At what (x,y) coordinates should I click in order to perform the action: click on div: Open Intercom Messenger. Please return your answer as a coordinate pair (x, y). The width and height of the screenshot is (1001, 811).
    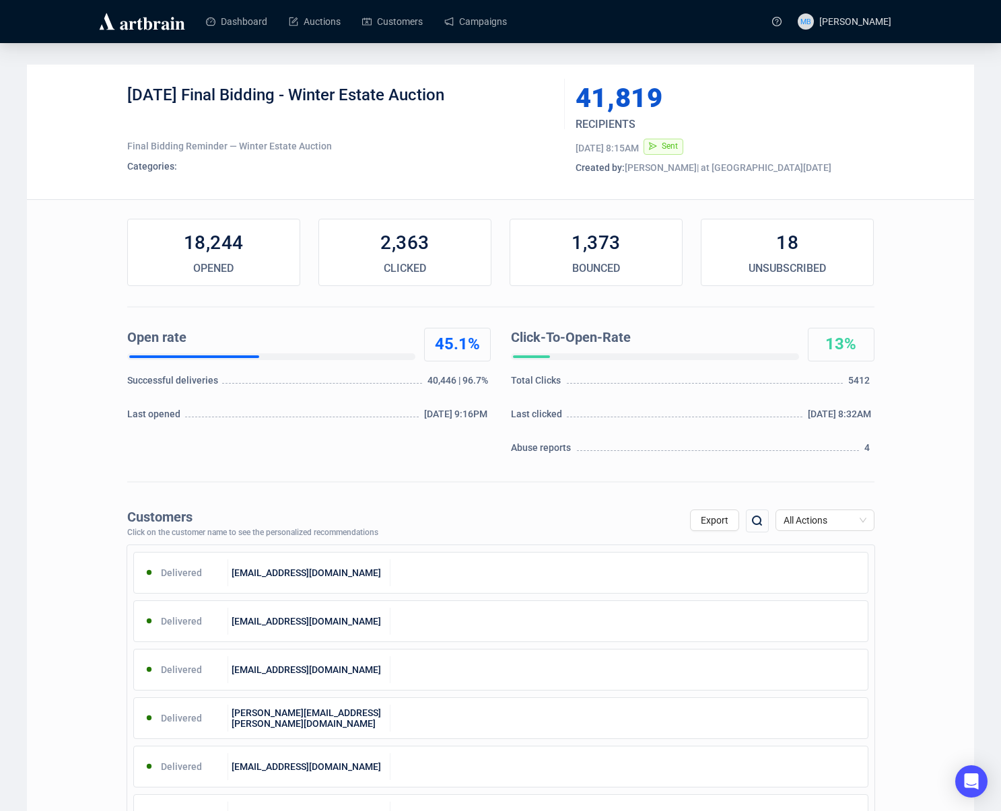
    Looking at the image, I should click on (971, 782).